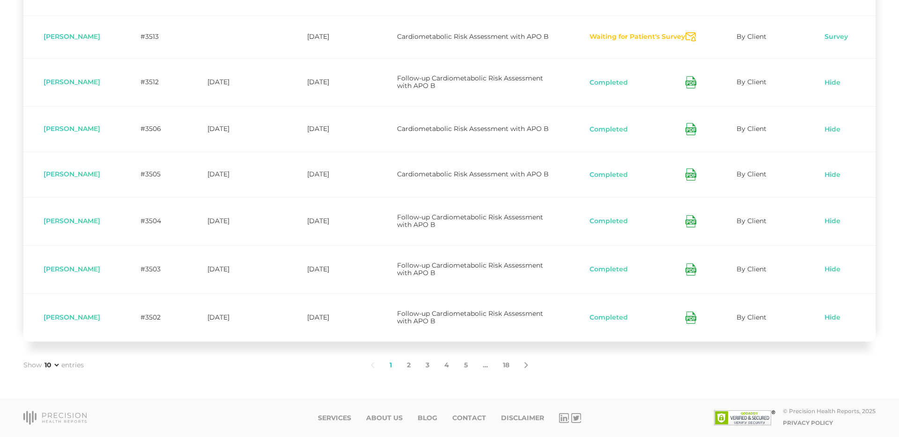 Image resolution: width=899 pixels, height=437 pixels. I want to click on a: Privacy Policy, so click(808, 423).